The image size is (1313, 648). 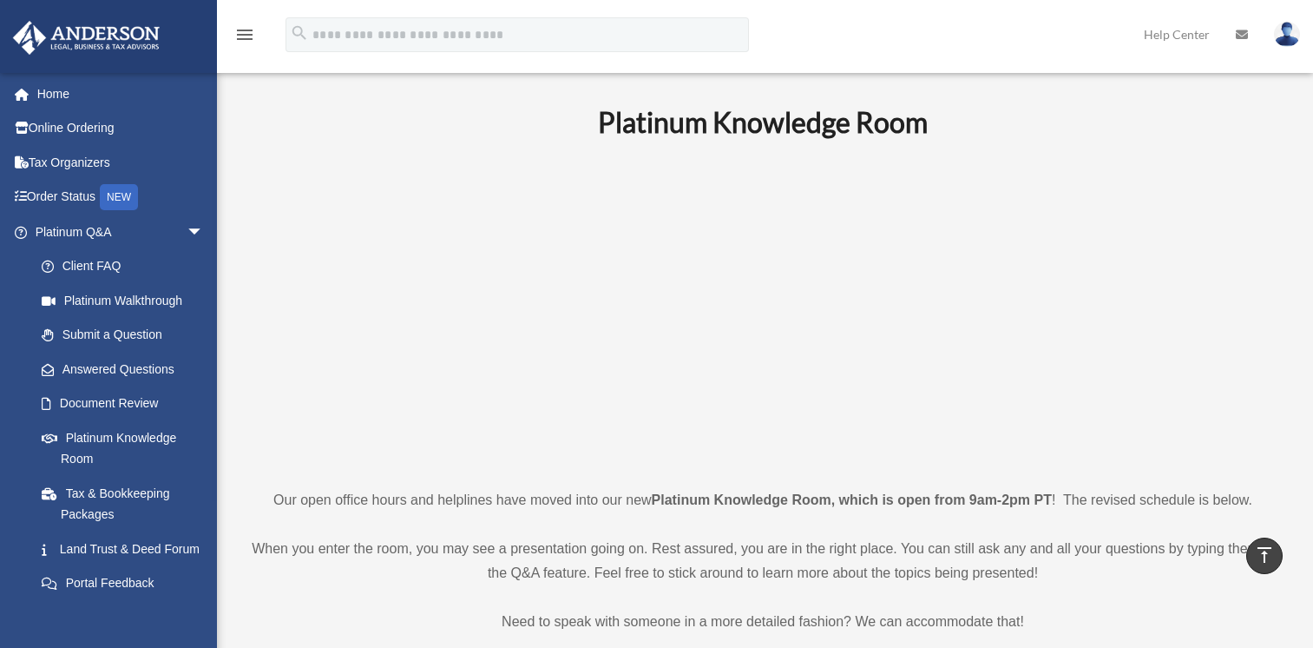 What do you see at coordinates (127, 267) in the screenshot?
I see `a: Client FAQ` at bounding box center [127, 267].